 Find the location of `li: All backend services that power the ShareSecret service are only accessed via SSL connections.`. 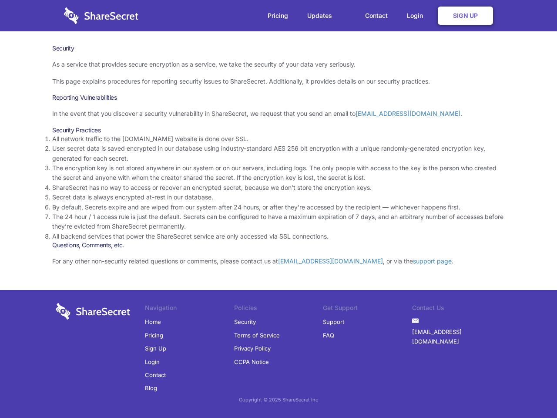

li: All backend services that power the ShareSecret service are only accessed via SSL connections. is located at coordinates (279, 236).